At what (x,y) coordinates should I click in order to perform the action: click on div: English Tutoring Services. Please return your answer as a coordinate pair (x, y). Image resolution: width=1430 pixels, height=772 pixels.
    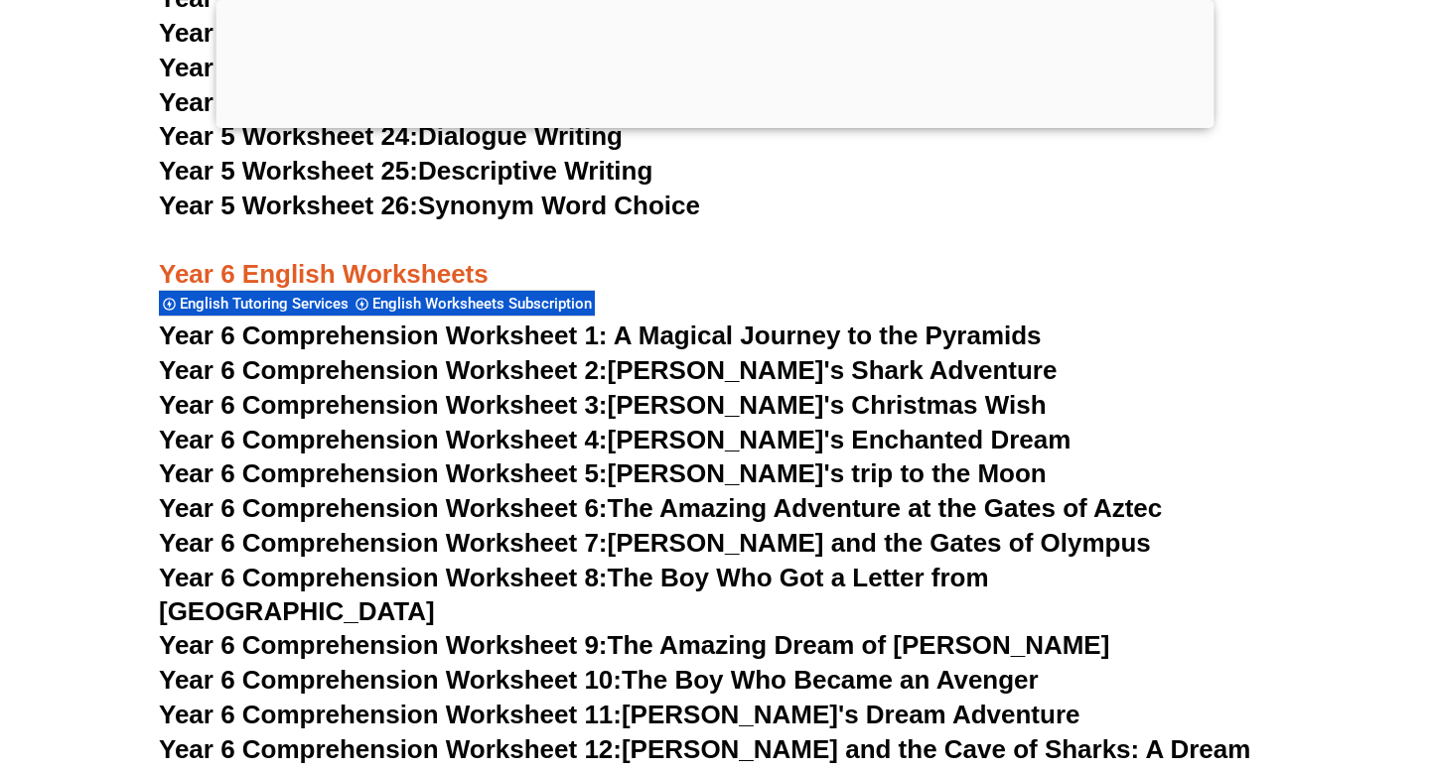
    Looking at the image, I should click on (255, 303).